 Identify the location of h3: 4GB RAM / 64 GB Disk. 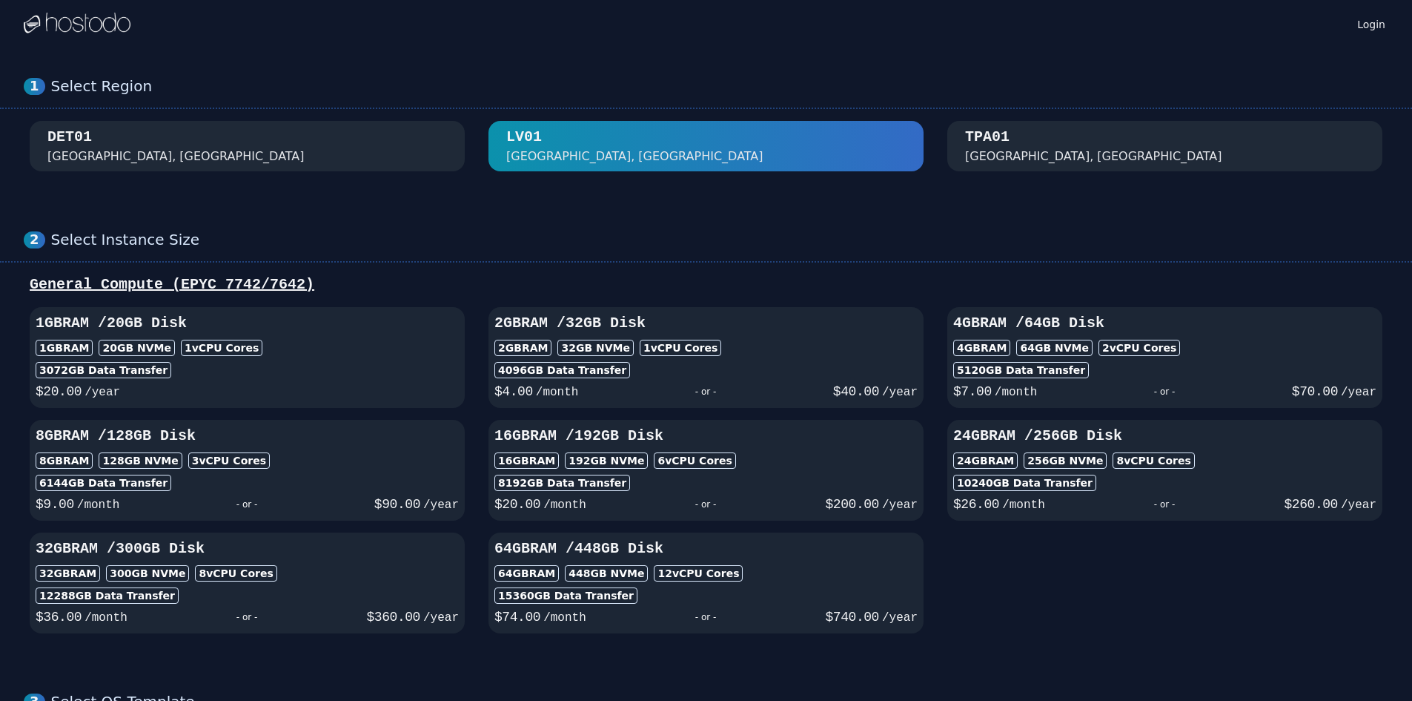
(1165, 323).